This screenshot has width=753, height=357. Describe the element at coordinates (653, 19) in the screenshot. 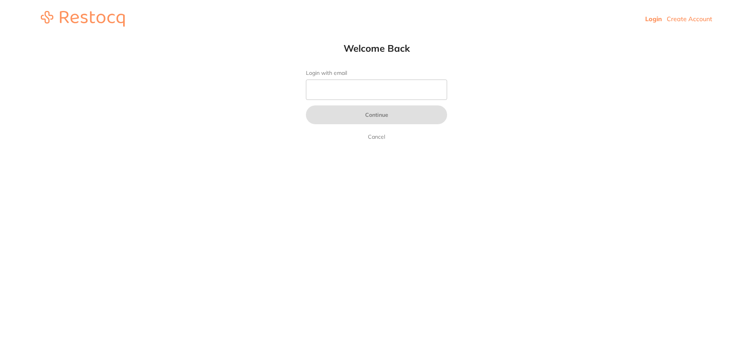

I see `a: Login` at that location.